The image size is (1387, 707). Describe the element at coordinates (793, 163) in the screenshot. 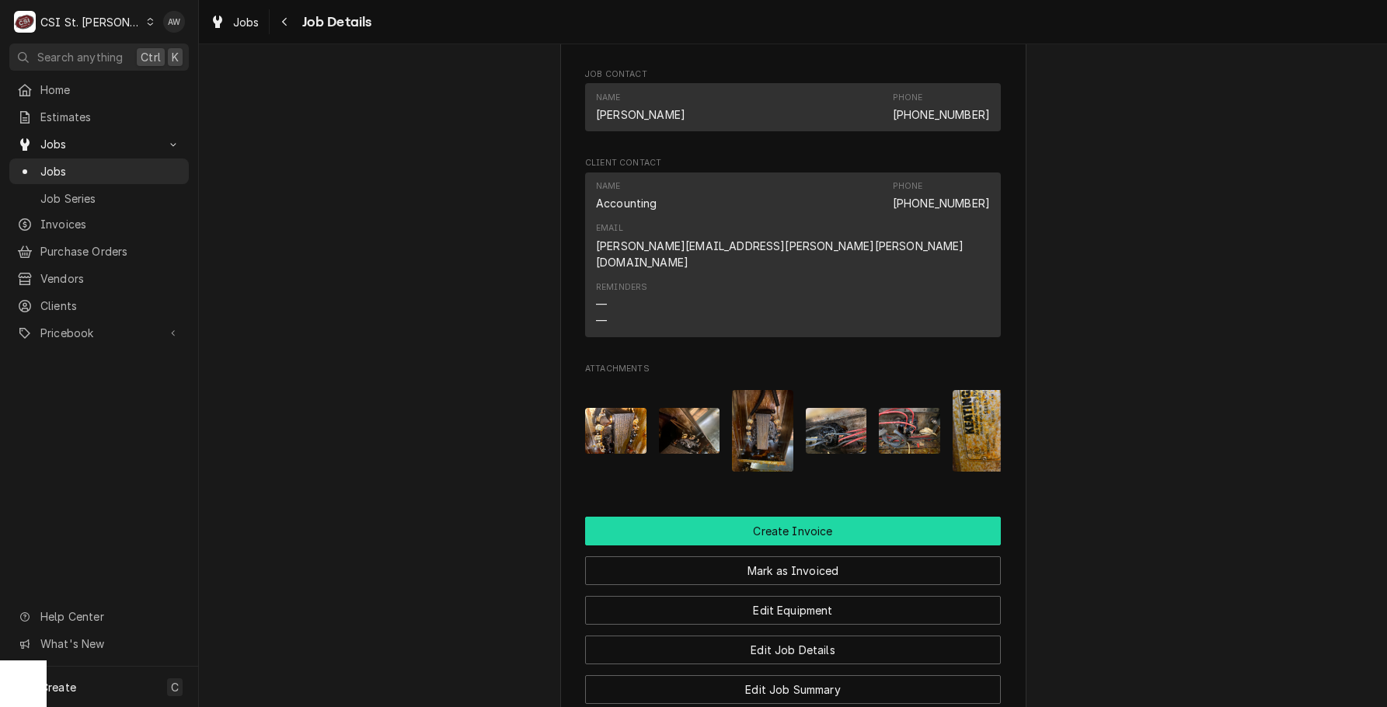

I see `span: Client Contact` at that location.